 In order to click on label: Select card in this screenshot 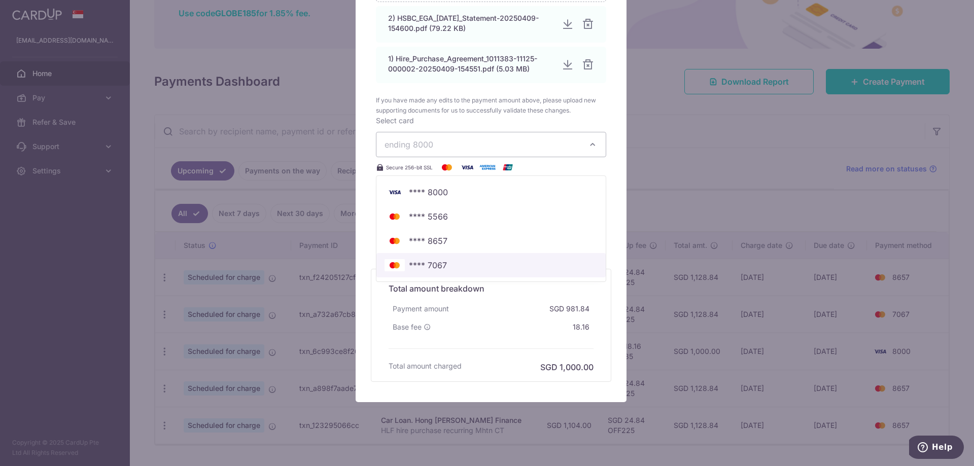, I will do `click(395, 121)`.